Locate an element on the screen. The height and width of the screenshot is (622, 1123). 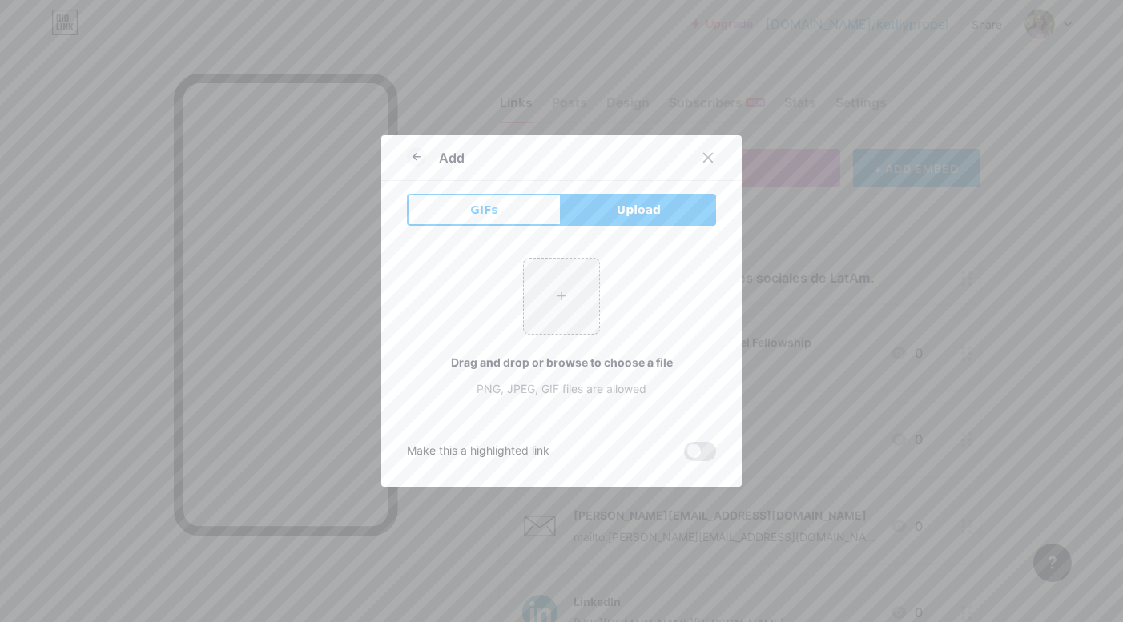
span: GIFs is located at coordinates (484, 210).